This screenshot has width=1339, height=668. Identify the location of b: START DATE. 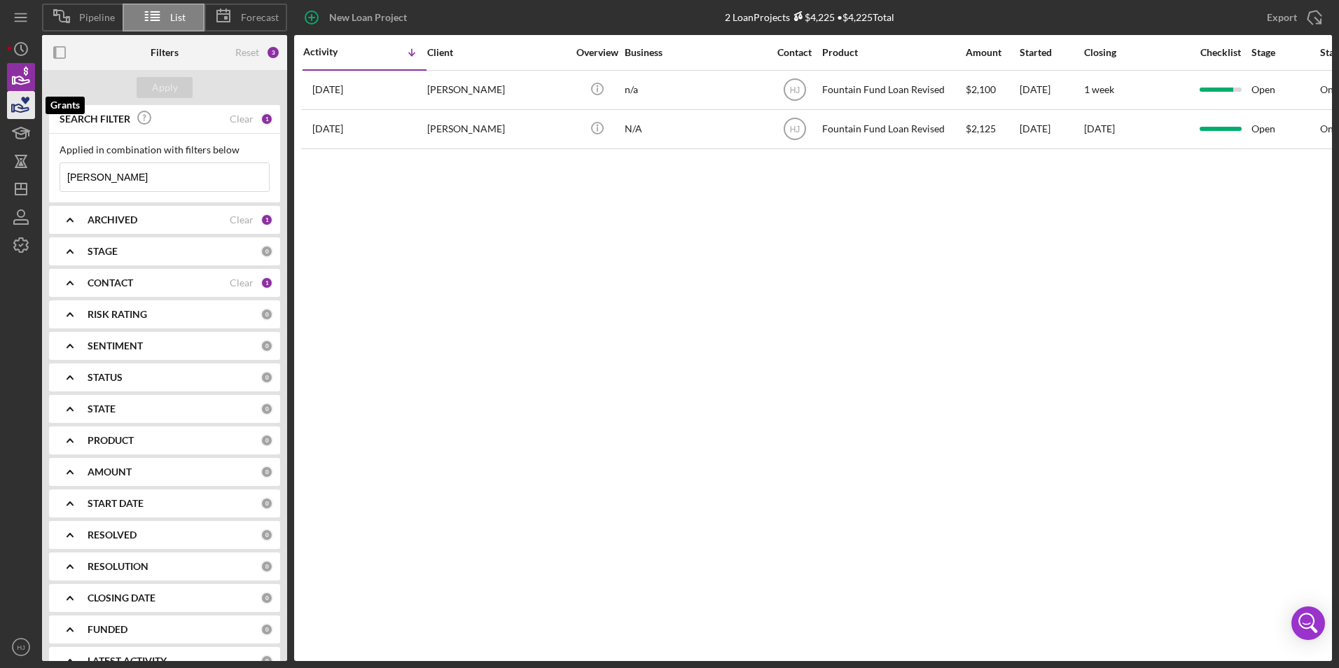
(116, 504).